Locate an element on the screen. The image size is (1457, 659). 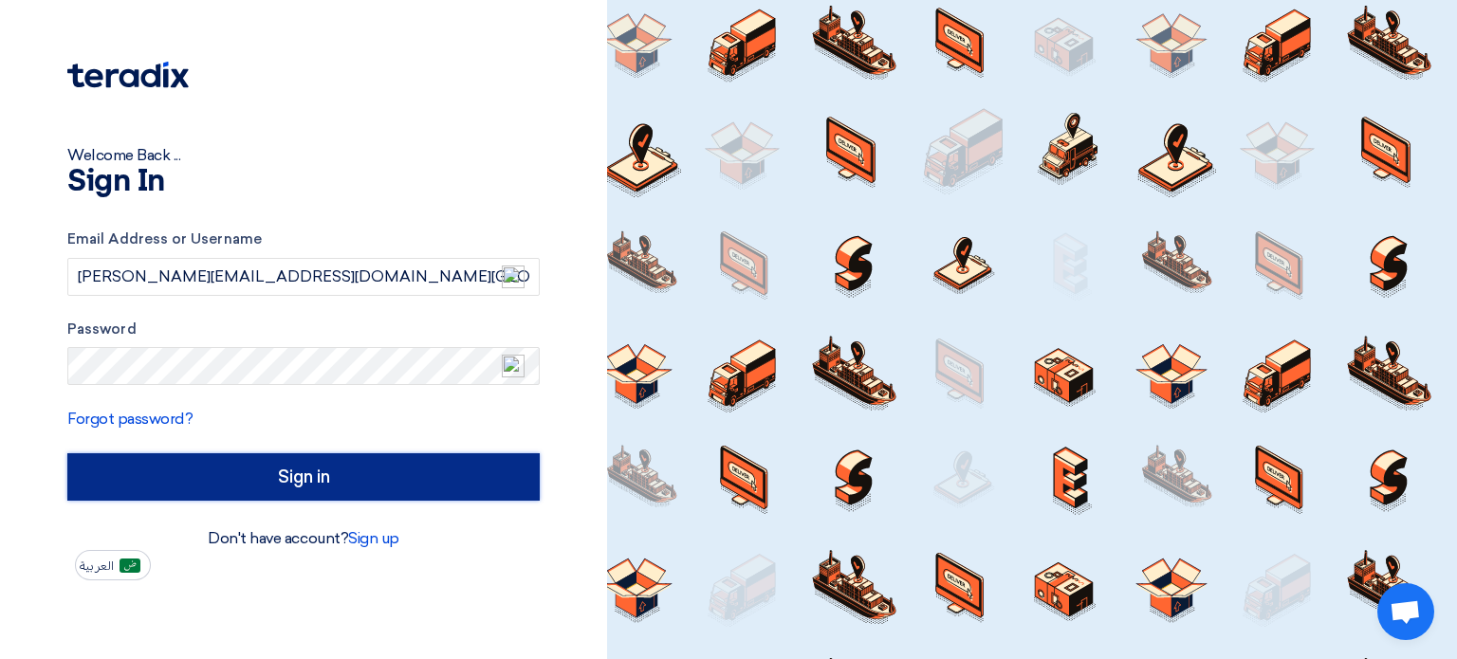
img: ar-AR.png is located at coordinates (130, 565).